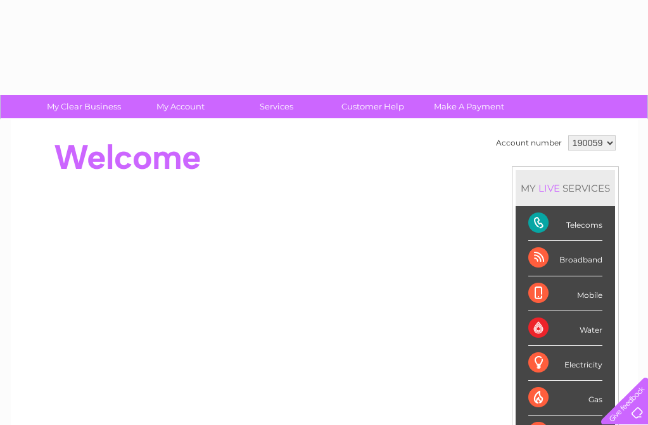 The image size is (648, 425). Describe the element at coordinates (84, 106) in the screenshot. I see `a: My Clear Business` at that location.